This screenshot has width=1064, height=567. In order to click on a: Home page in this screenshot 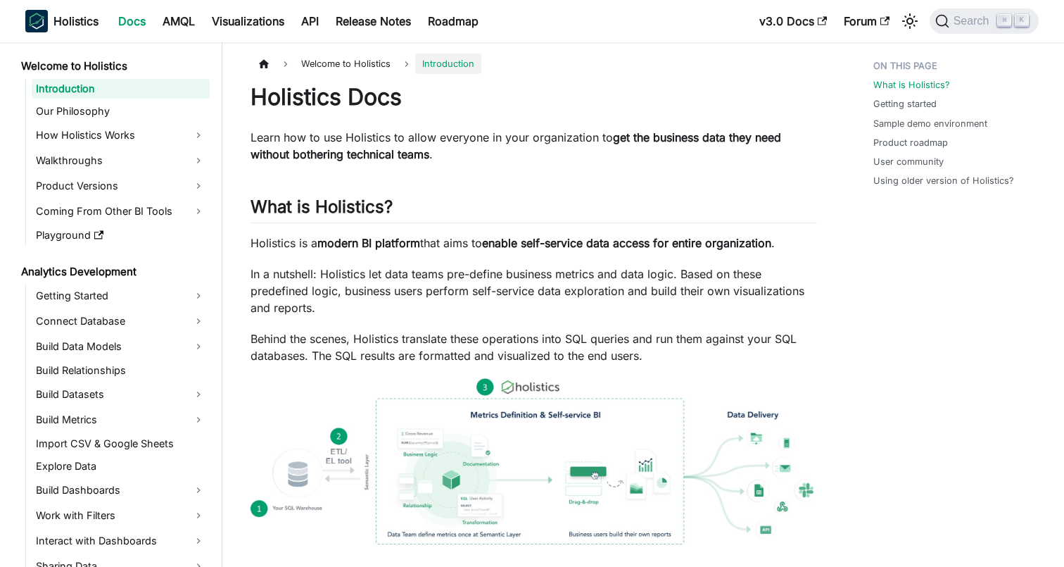, I will do `click(264, 63)`.